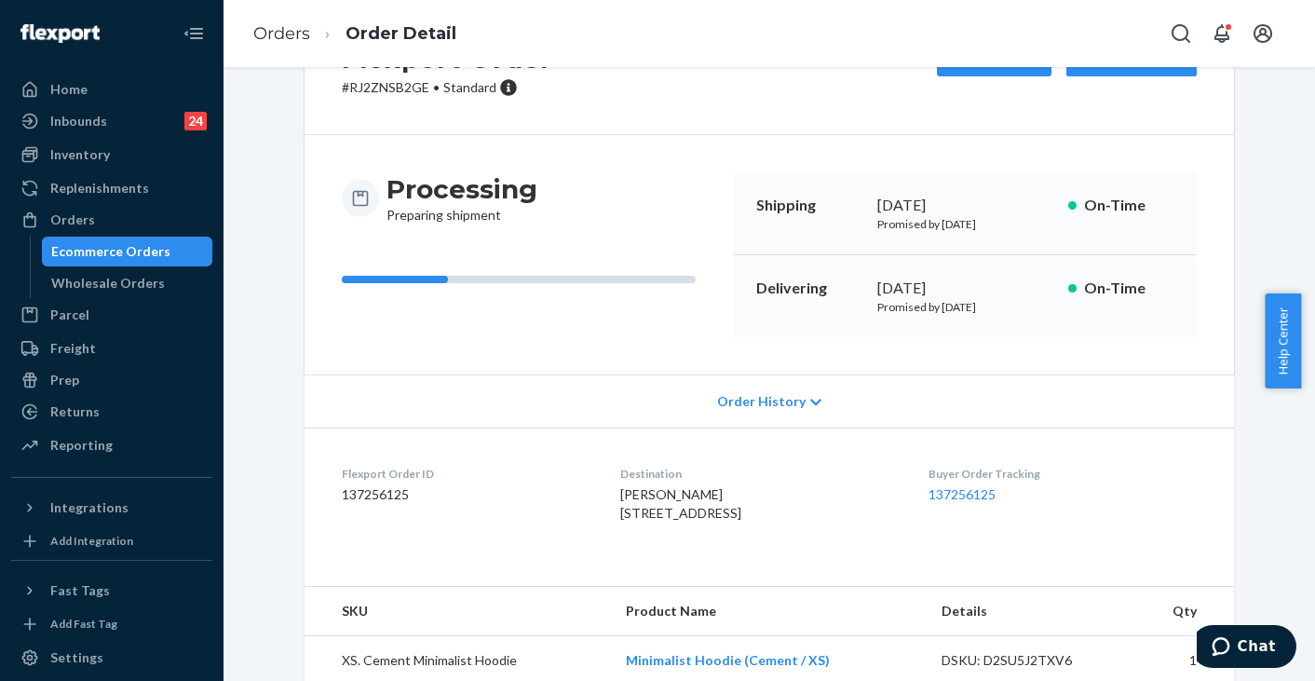  Describe the element at coordinates (1282, 341) in the screenshot. I see `button: Help Center` at that location.